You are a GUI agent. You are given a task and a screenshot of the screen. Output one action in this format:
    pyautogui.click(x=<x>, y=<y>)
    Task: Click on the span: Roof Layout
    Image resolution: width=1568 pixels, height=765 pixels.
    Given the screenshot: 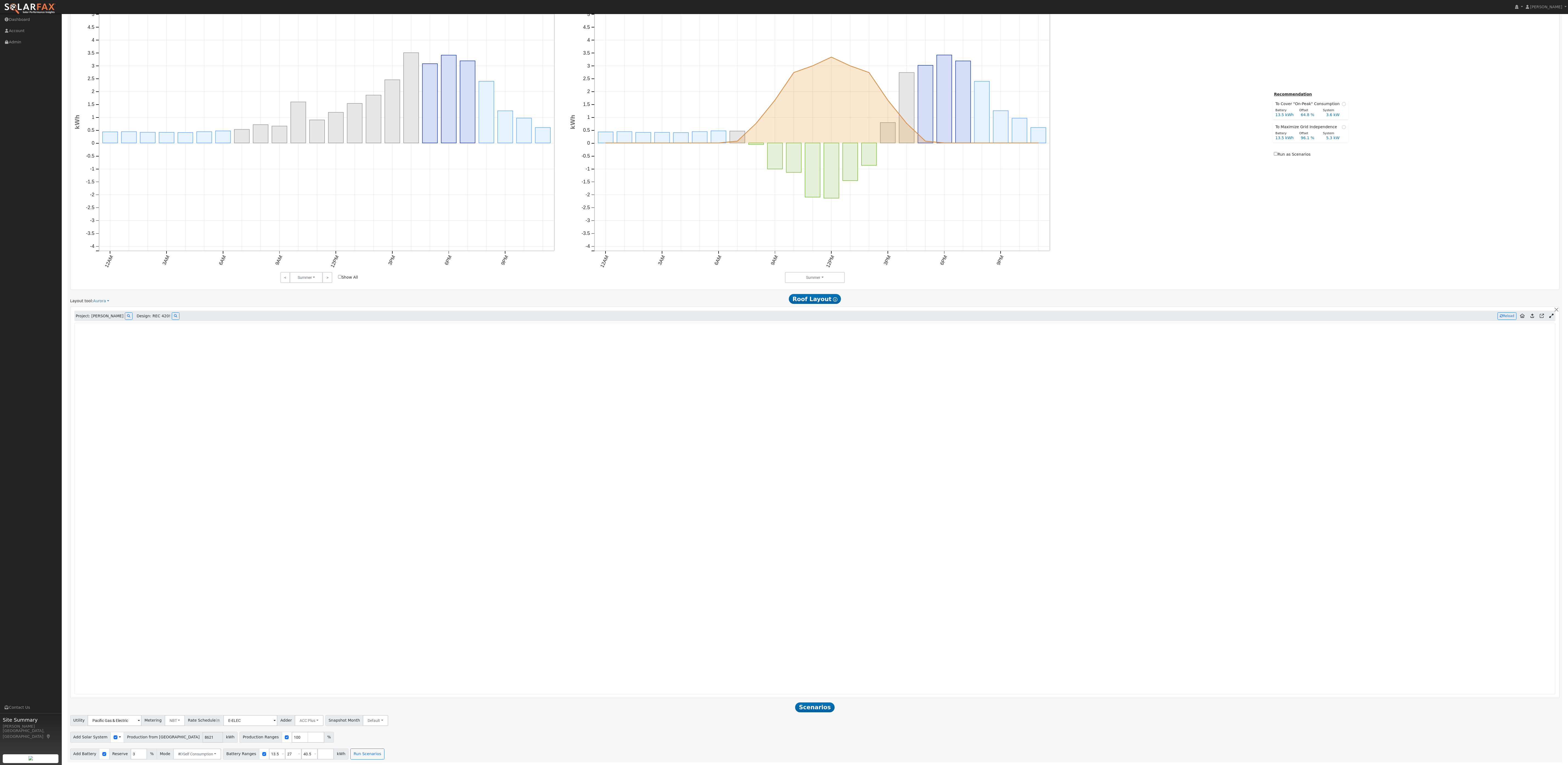 What is the action you would take?
    pyautogui.click(x=815, y=299)
    